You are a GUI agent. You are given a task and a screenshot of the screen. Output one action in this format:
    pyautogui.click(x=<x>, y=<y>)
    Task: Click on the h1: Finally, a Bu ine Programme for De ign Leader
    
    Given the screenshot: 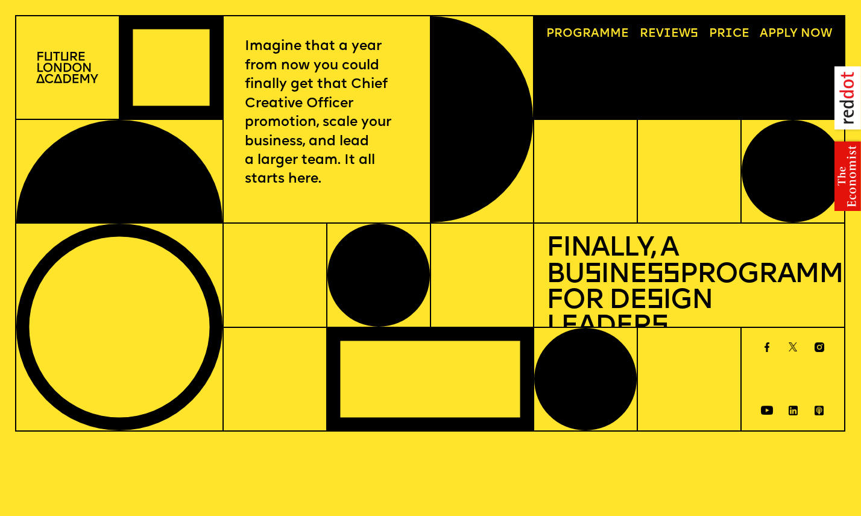 What is the action you would take?
    pyautogui.click(x=689, y=288)
    